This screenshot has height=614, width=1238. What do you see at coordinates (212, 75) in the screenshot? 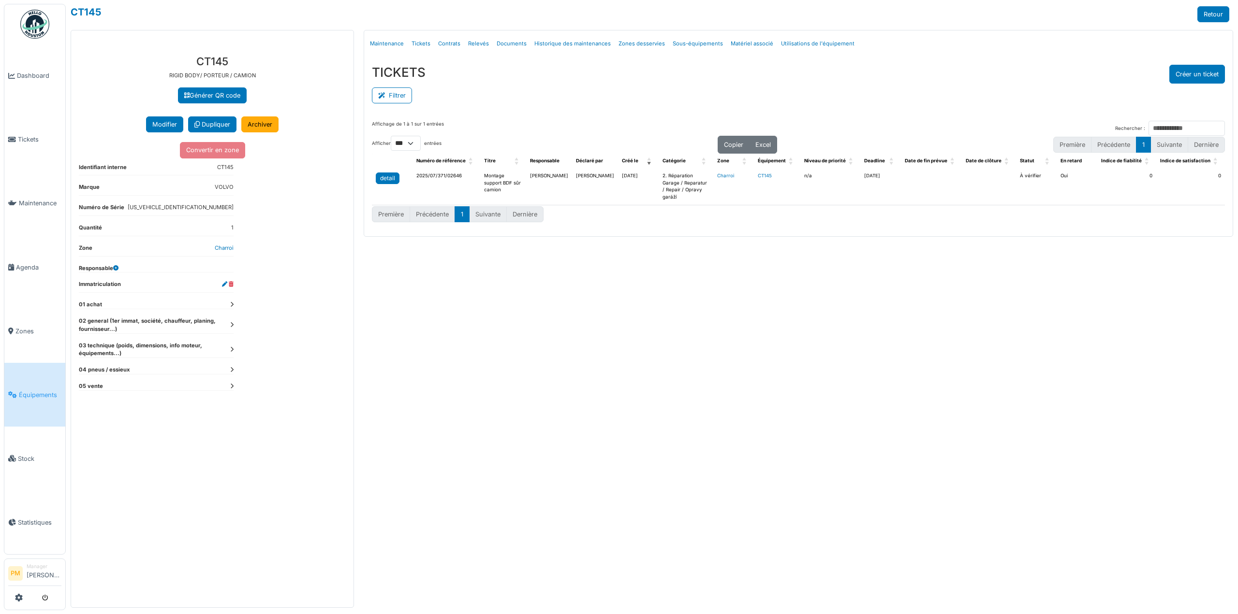
I see `p: RIGID BODY/ PORTEUR / CAMION` at bounding box center [212, 75].